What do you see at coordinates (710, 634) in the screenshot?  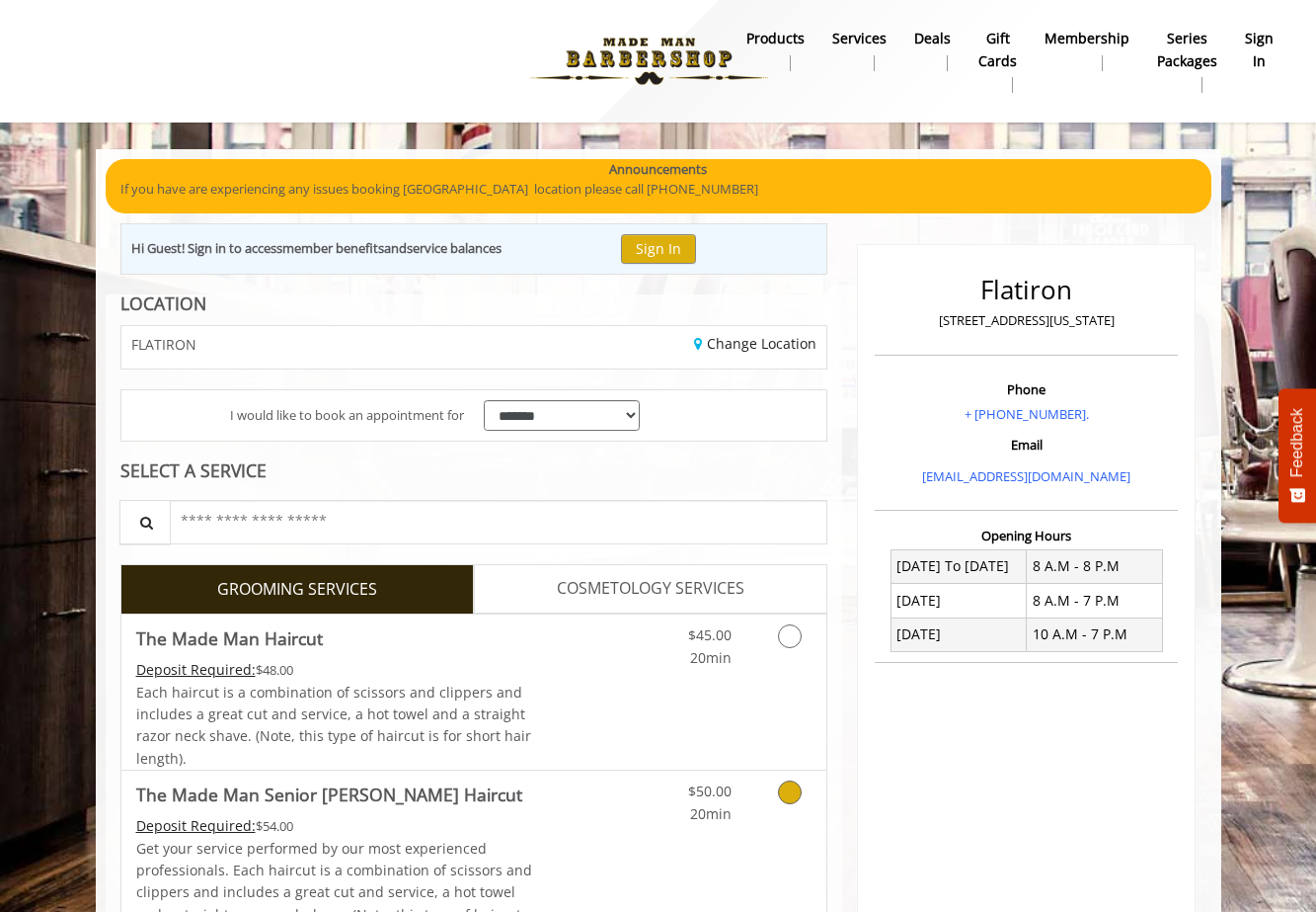 I see `span: $45.00` at bounding box center [710, 634].